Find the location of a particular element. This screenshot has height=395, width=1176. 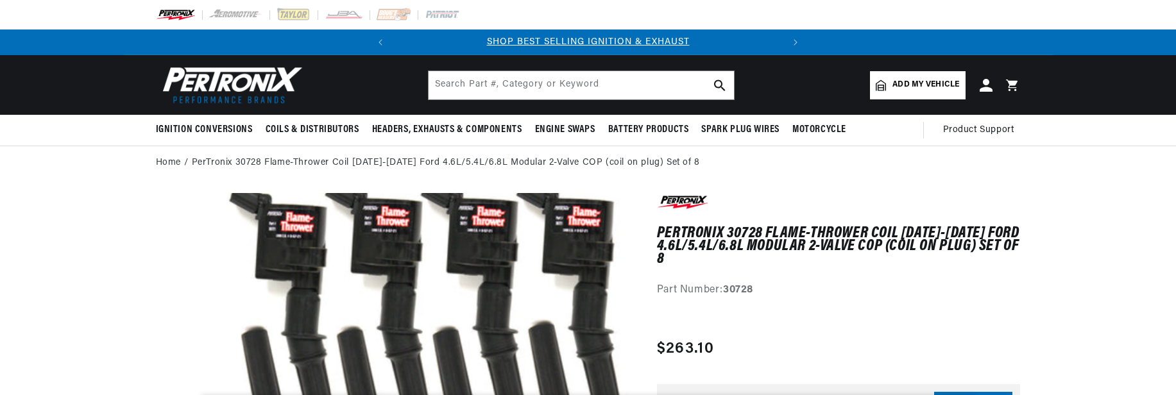

summary: Product Support is located at coordinates (982, 130).